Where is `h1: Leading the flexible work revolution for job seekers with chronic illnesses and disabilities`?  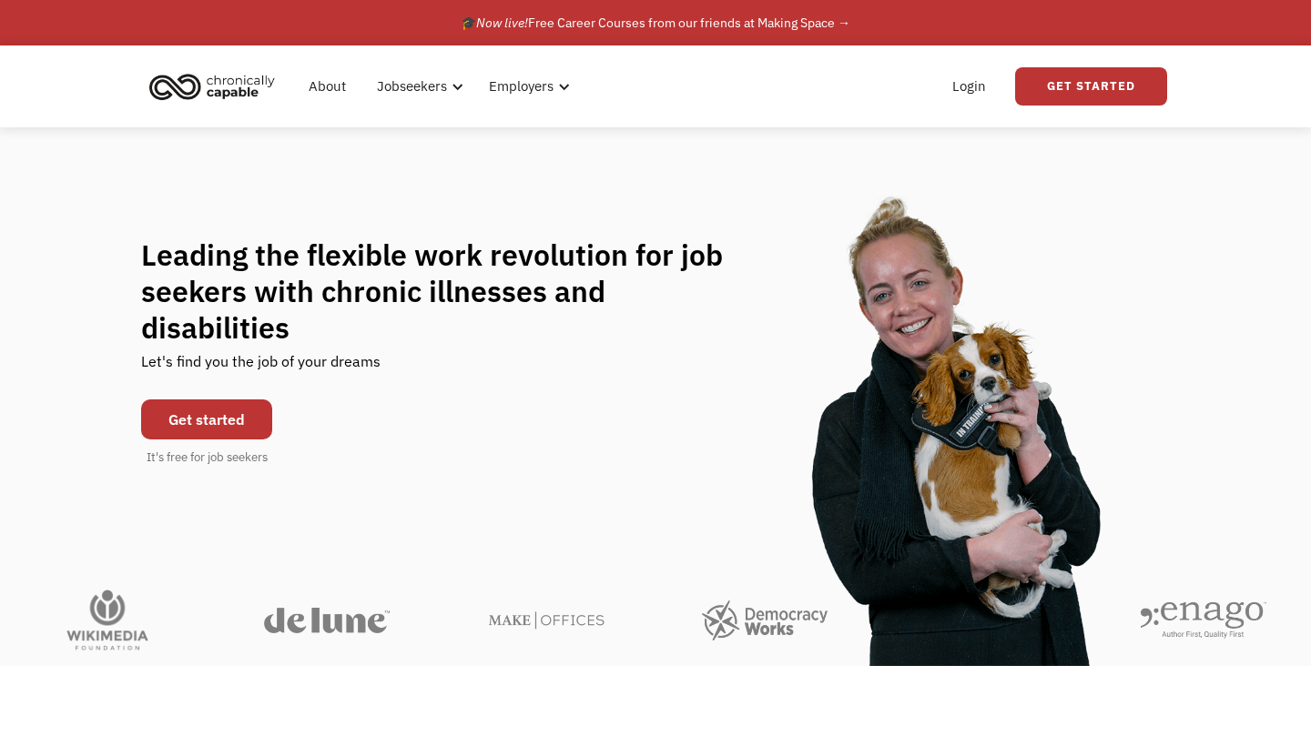 h1: Leading the flexible work revolution for job seekers with chronic illnesses and disabilities is located at coordinates (450, 291).